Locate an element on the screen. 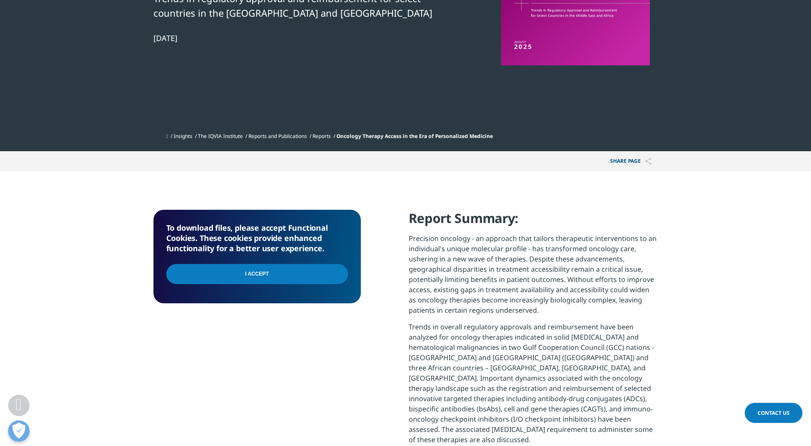  span: Contact Us is located at coordinates (773, 413).